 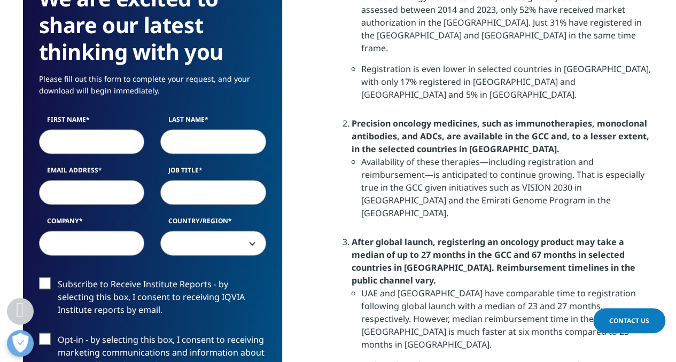 What do you see at coordinates (20, 344) in the screenshot?
I see `button: Open Preferences` at bounding box center [20, 344].